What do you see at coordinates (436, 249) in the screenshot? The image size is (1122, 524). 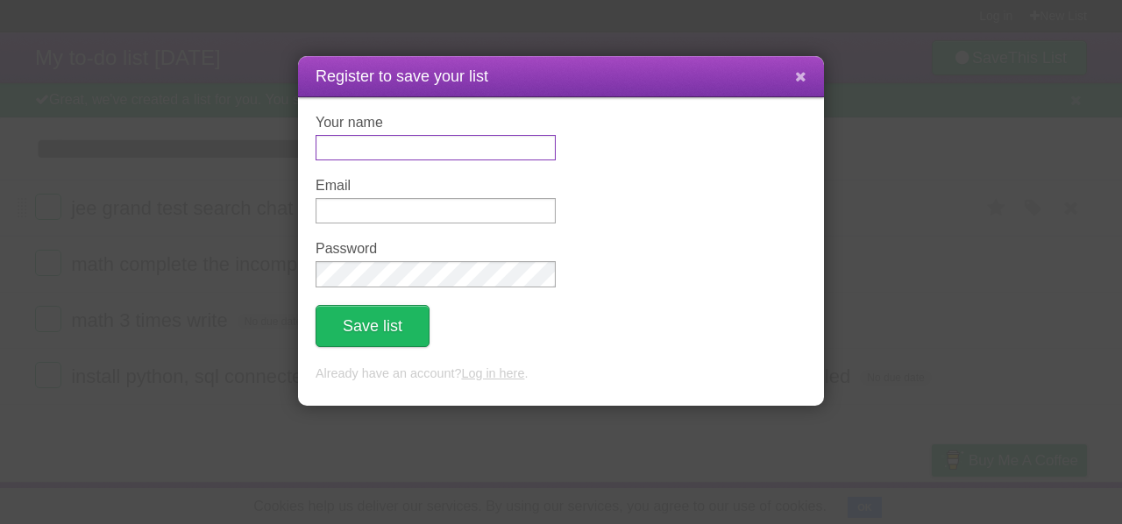 I see `label: Password` at bounding box center [436, 249].